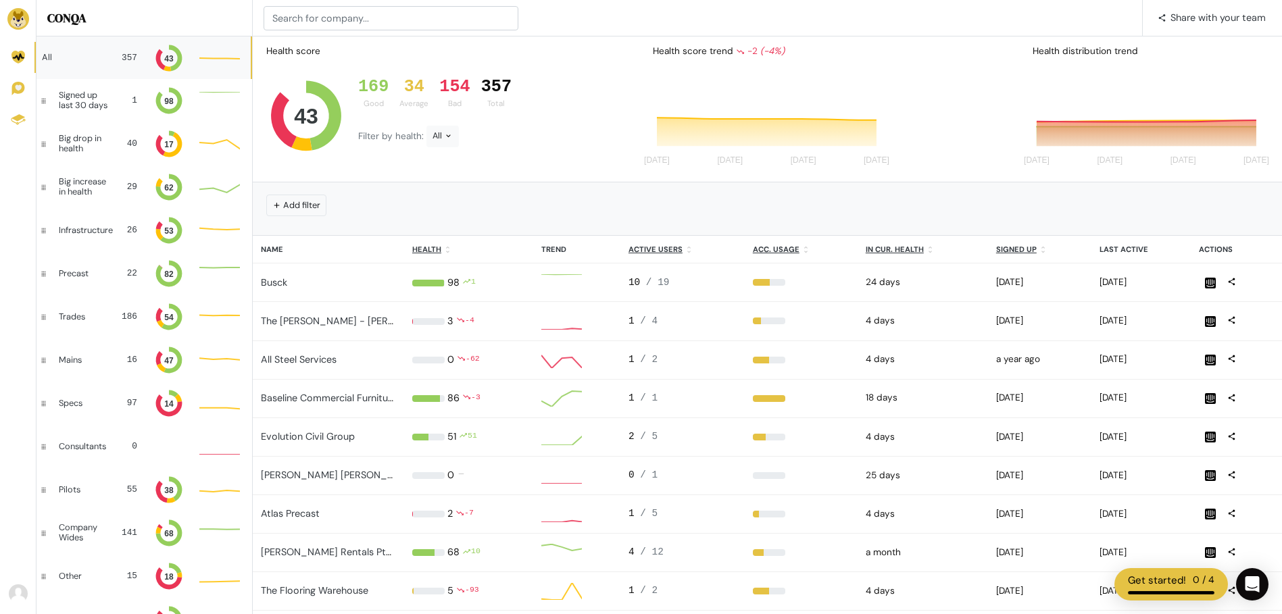  What do you see at coordinates (1039, 321) in the screenshot?
I see `div: 2025-05-21 11:45am` at bounding box center [1039, 321].